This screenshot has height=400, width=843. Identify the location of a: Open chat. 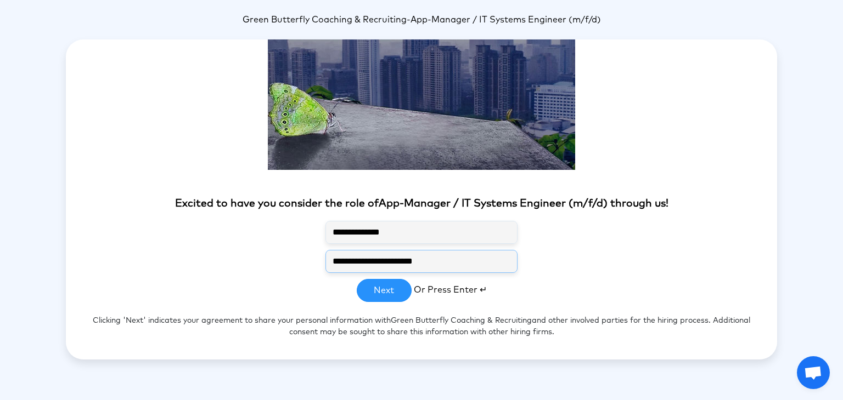
(813, 373).